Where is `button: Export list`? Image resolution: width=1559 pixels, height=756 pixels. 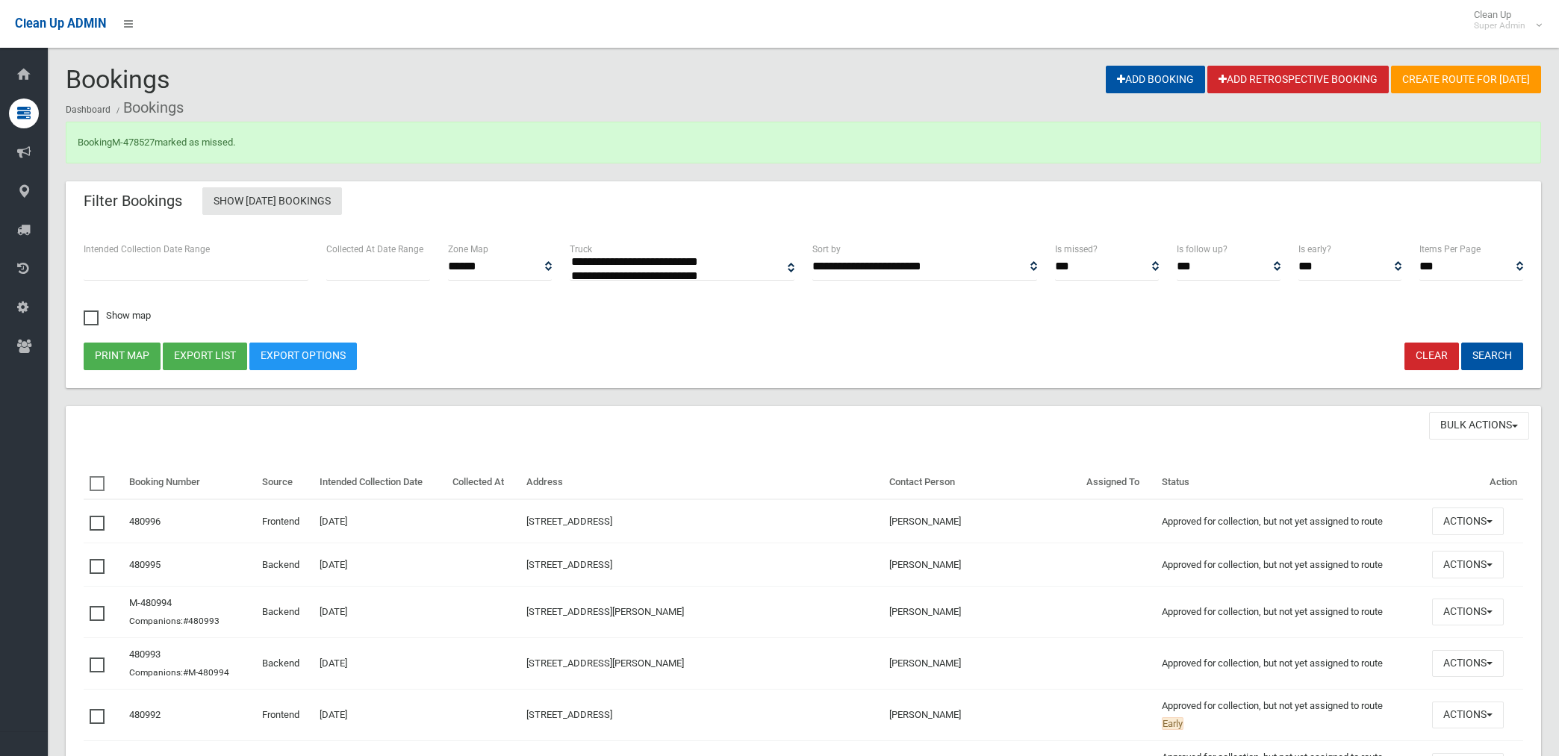
button: Export list is located at coordinates (205, 356).